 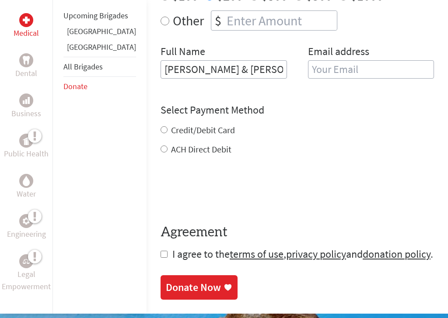 What do you see at coordinates (338, 52) in the screenshot?
I see `label: Email address` at bounding box center [338, 52].